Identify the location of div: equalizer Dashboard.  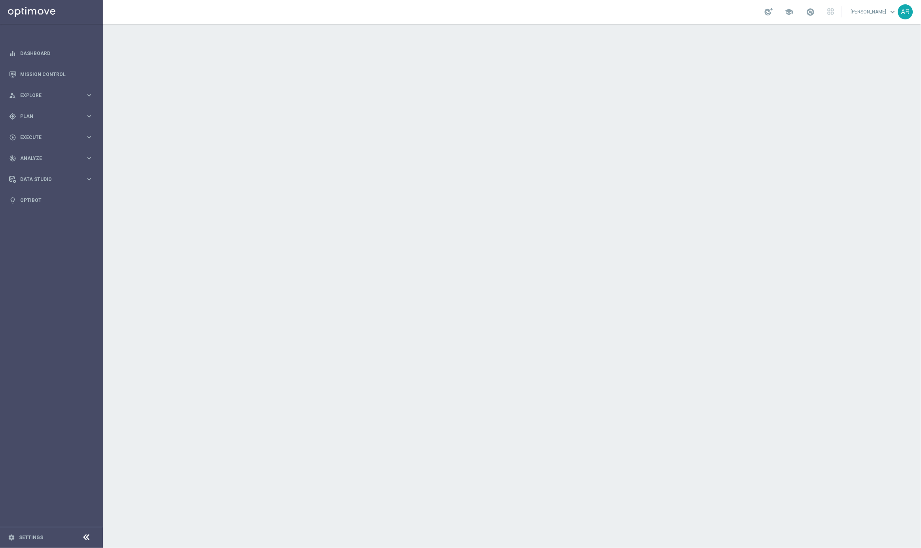
(51, 53).